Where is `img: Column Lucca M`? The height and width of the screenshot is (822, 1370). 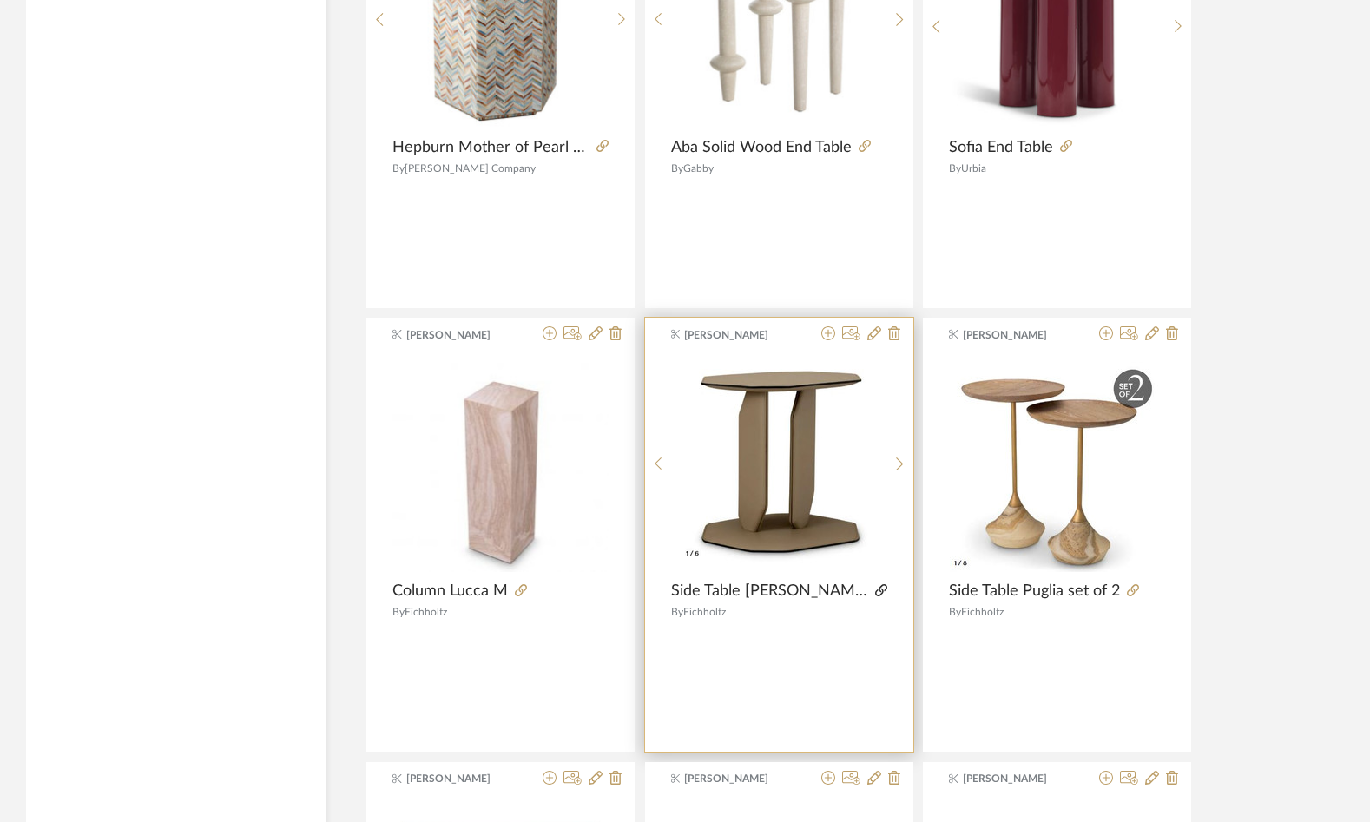 img: Column Lucca M is located at coordinates (500, 464).